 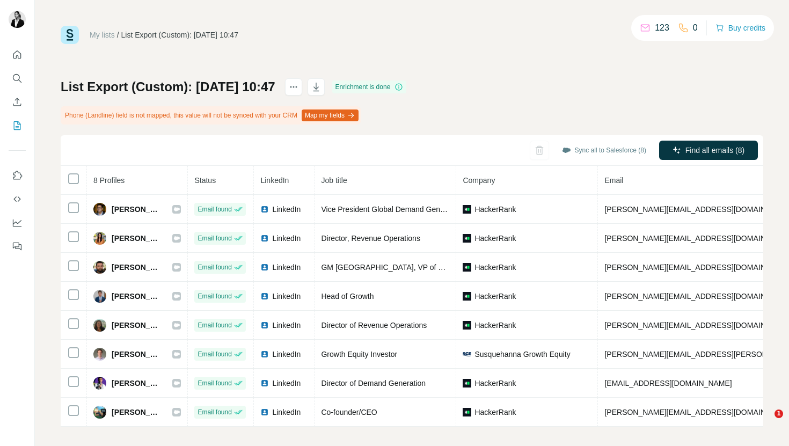 I want to click on button: Buy credits, so click(x=740, y=28).